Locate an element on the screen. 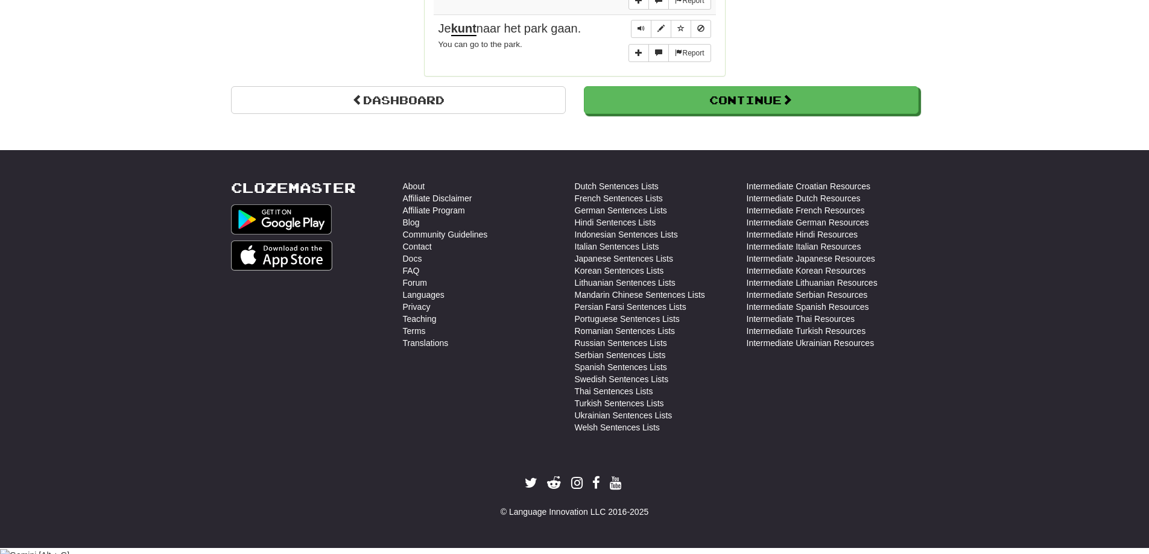 This screenshot has height=554, width=1149. a: Intermediate Serbian Resources is located at coordinates (807, 295).